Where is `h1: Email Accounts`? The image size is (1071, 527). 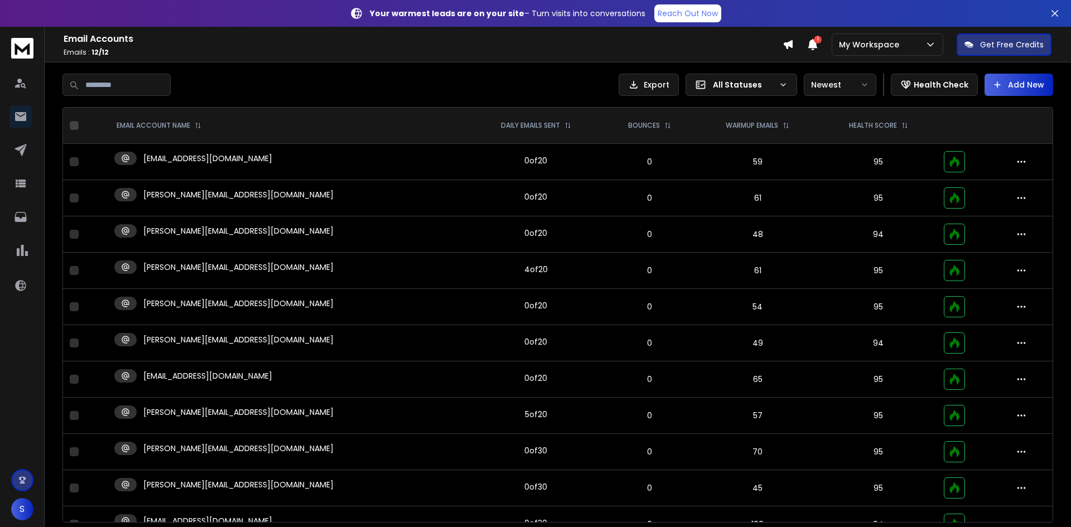
h1: Email Accounts is located at coordinates (423, 39).